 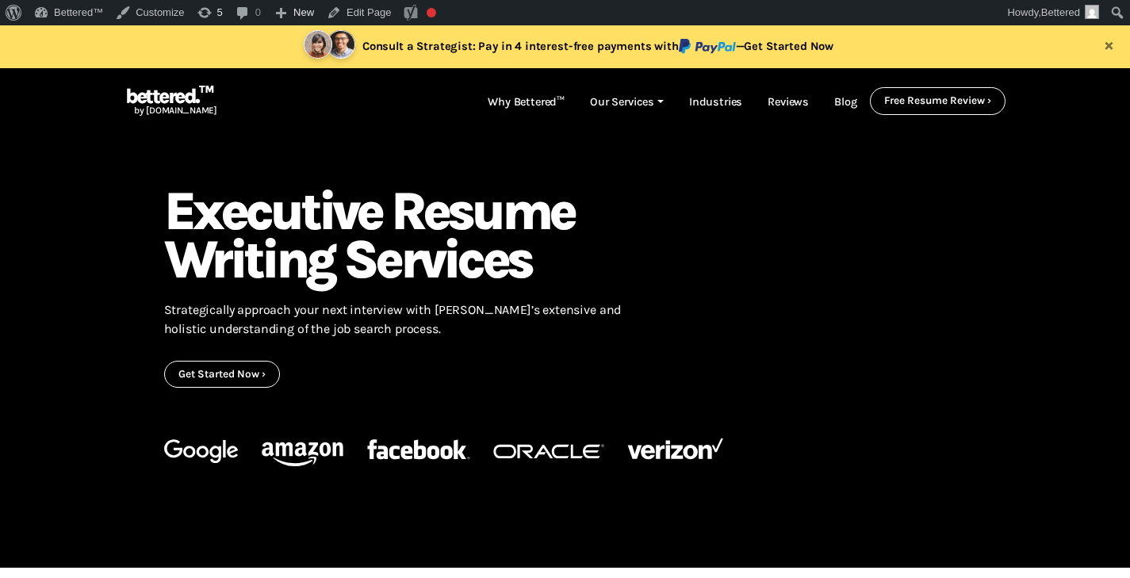 I want to click on img: client-faces.svg, so click(x=329, y=47).